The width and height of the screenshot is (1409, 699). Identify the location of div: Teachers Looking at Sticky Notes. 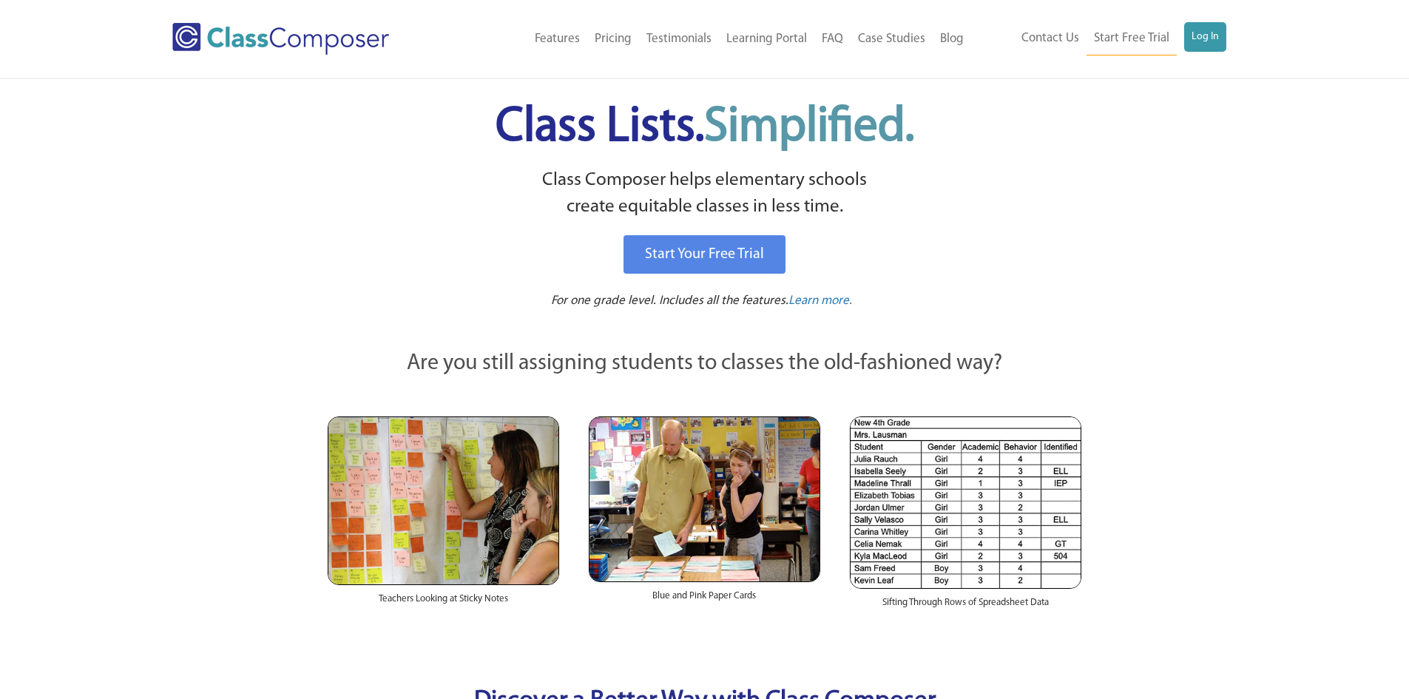
(443, 603).